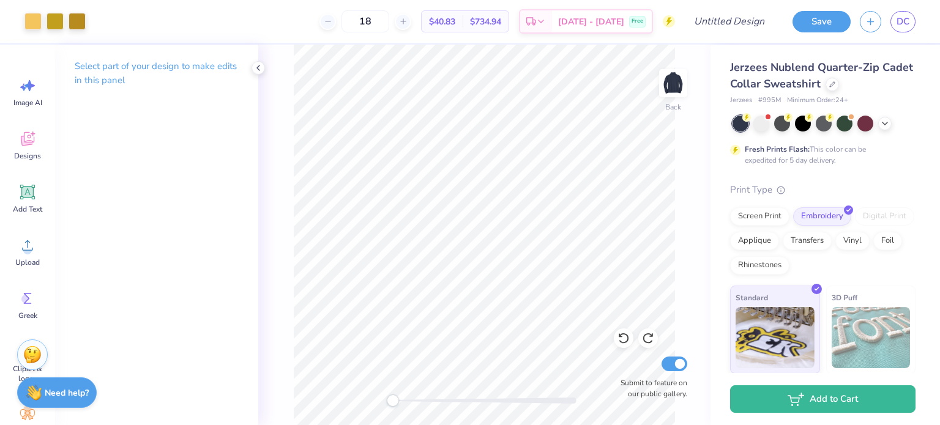 This screenshot has height=425, width=940. What do you see at coordinates (777, 149) in the screenshot?
I see `strong: Fresh Prints Flash:` at bounding box center [777, 149].